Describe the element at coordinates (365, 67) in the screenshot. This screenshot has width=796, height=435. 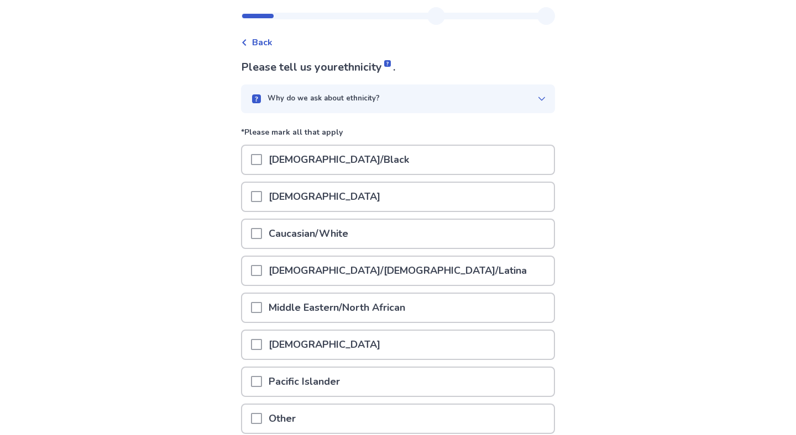
I see `span: ethnicity` at that location.